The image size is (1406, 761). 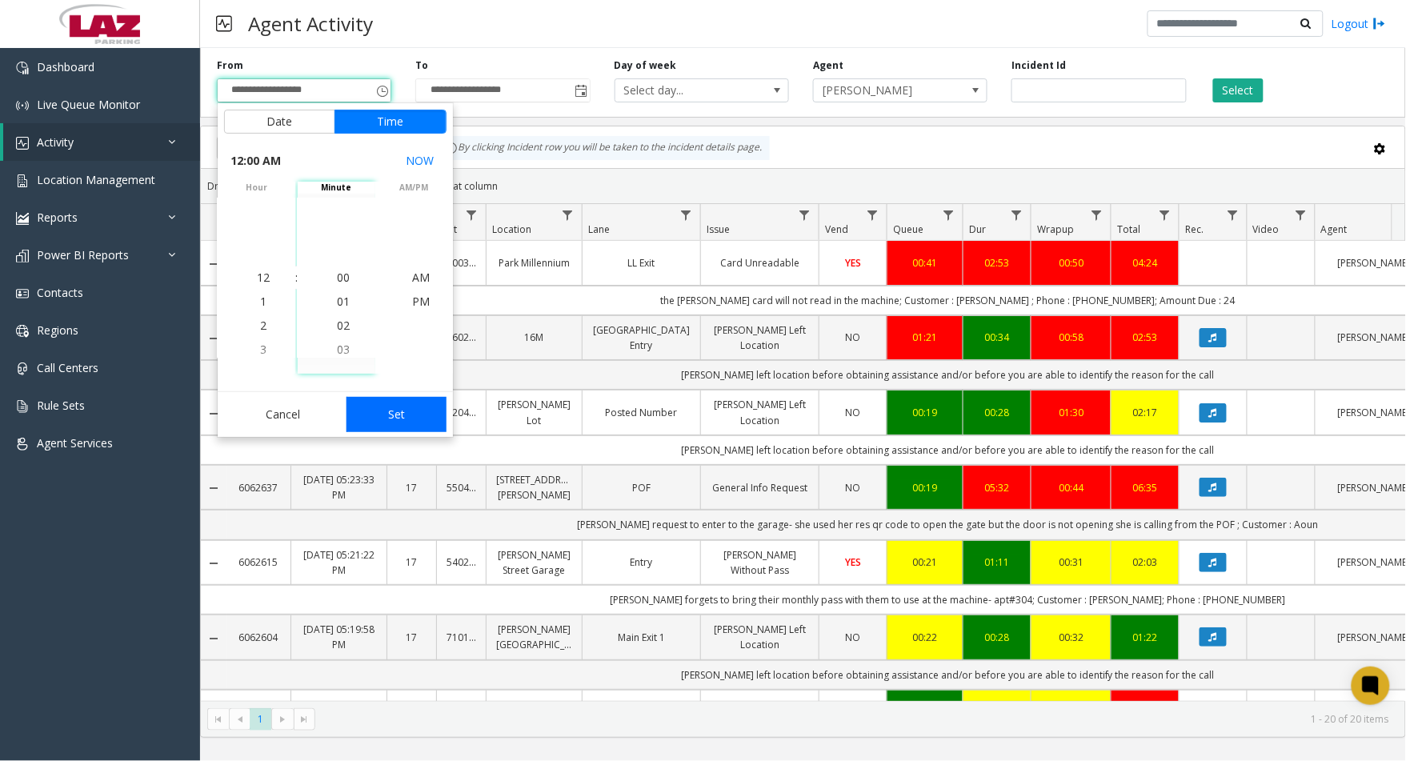 What do you see at coordinates (872, 215) in the screenshot?
I see `a: Vend Filter Menu` at bounding box center [872, 215].